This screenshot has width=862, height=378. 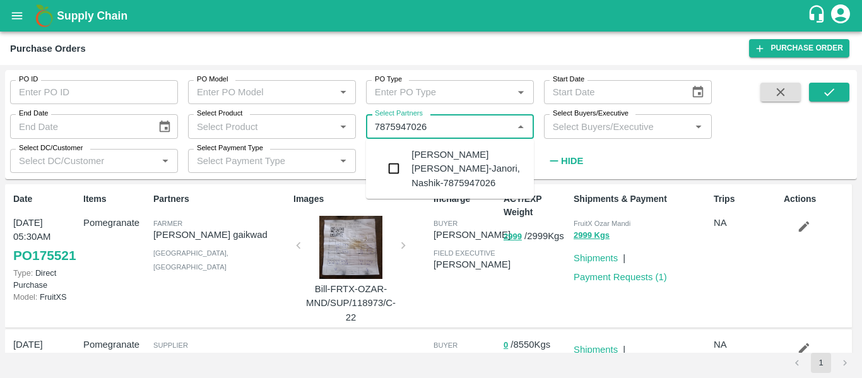 What do you see at coordinates (261, 92) in the screenshot?
I see `input: Enter PO Model` at bounding box center [261, 92].